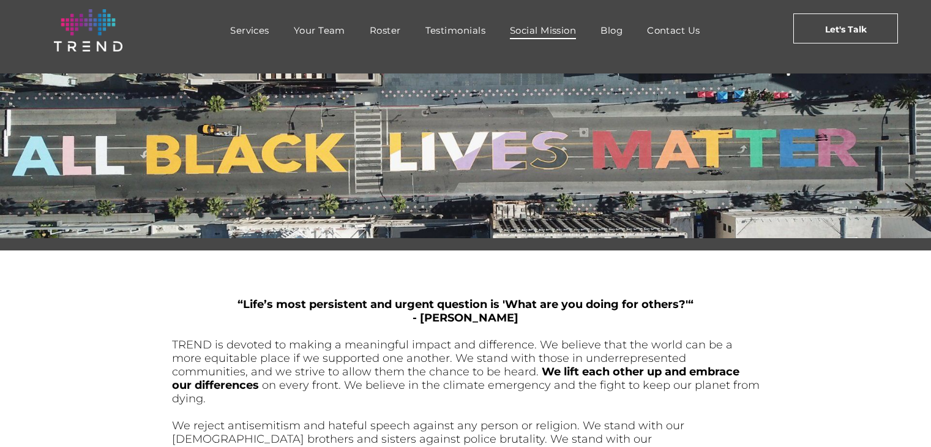 This screenshot has height=447, width=931. Describe the element at coordinates (674, 30) in the screenshot. I see `a: Contact Us` at that location.